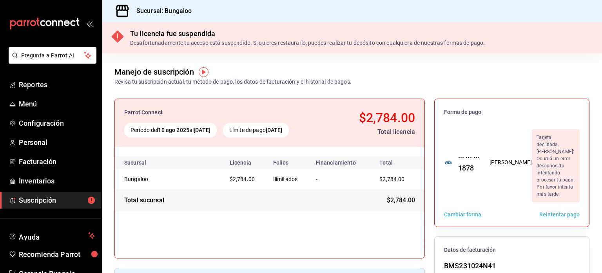 Image resolution: width=602 pixels, height=273 pixels. Describe the element at coordinates (53, 55) in the screenshot. I see `span: Pregunta a Parrot AI` at that location.